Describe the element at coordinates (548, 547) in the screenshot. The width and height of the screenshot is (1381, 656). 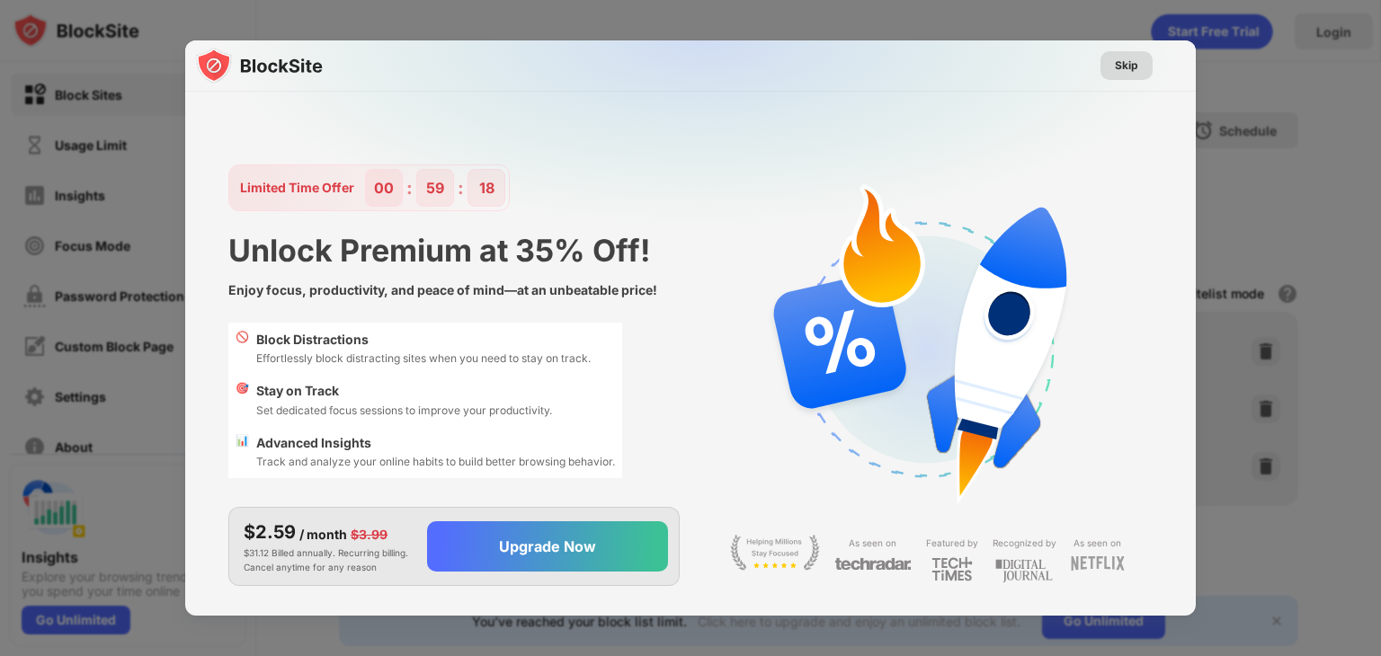
I see `div: Upgrade Now` at that location.